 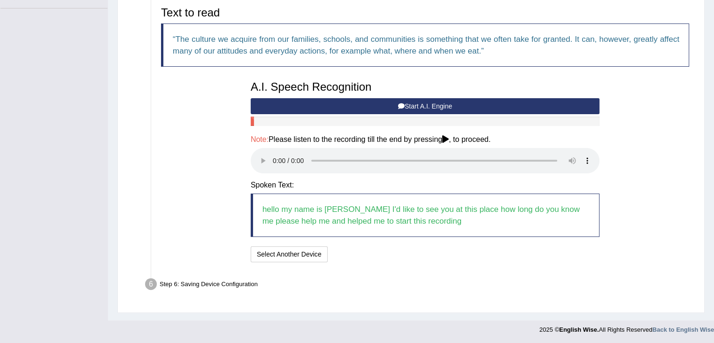 I want to click on a: Back to English Wise, so click(x=683, y=329).